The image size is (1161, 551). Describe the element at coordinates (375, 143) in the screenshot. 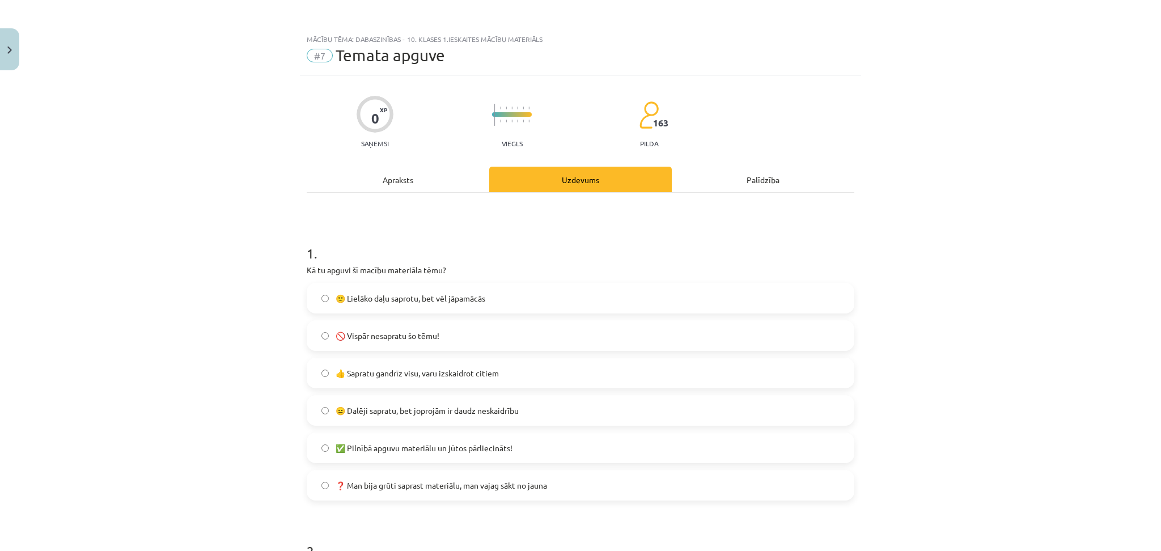

I see `p: Saņemsi` at that location.